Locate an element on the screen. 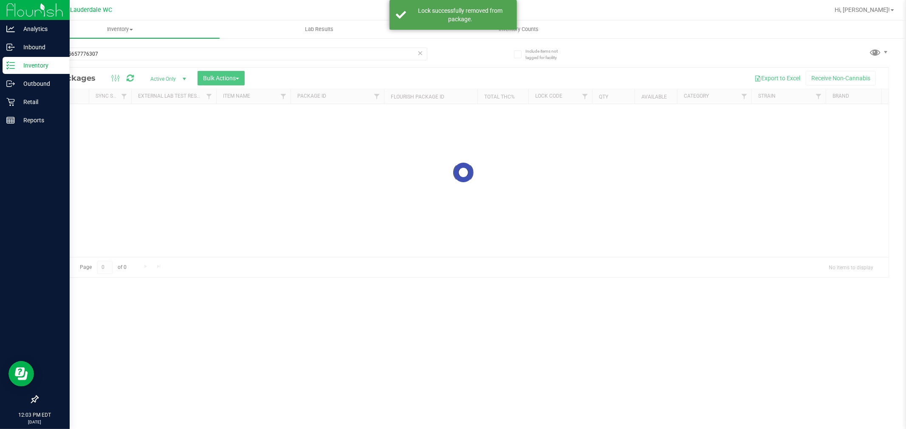  a: Inventory is located at coordinates (120, 29).